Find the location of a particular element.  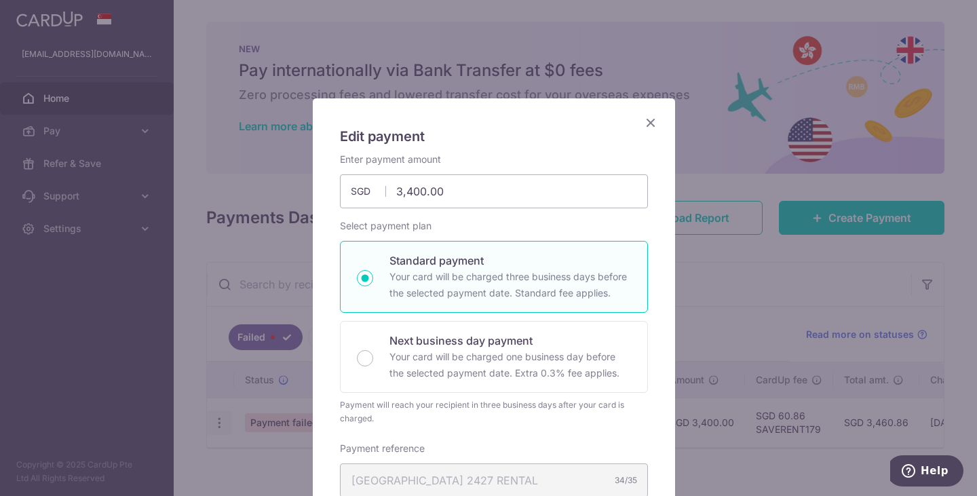

p: Your card will be charged three business days before the selected payment date. Standard fee appl... is located at coordinates (510, 285).